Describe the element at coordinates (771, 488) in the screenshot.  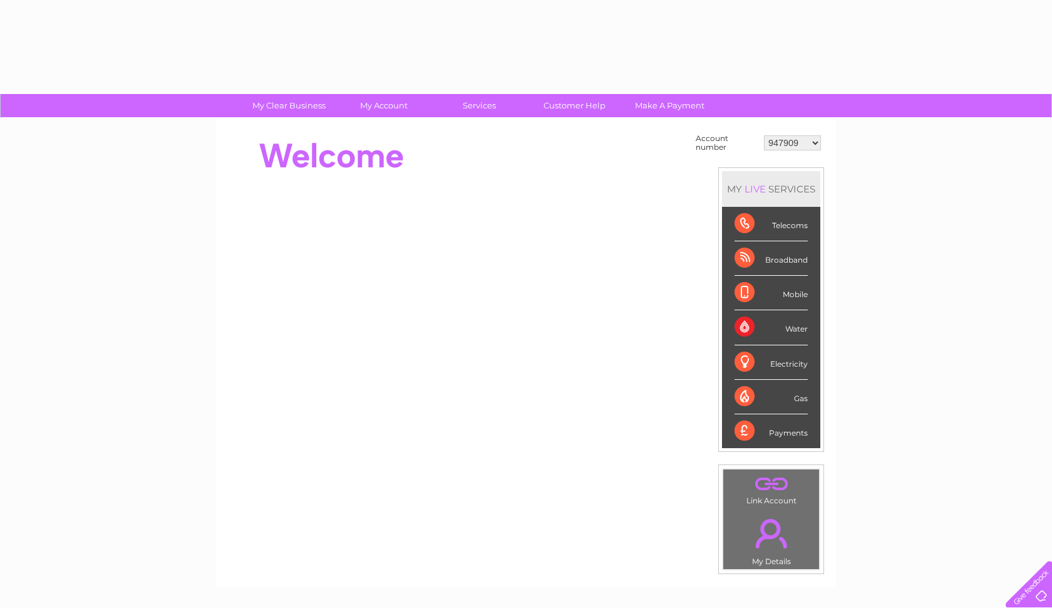
I see `td: Link Account` at that location.